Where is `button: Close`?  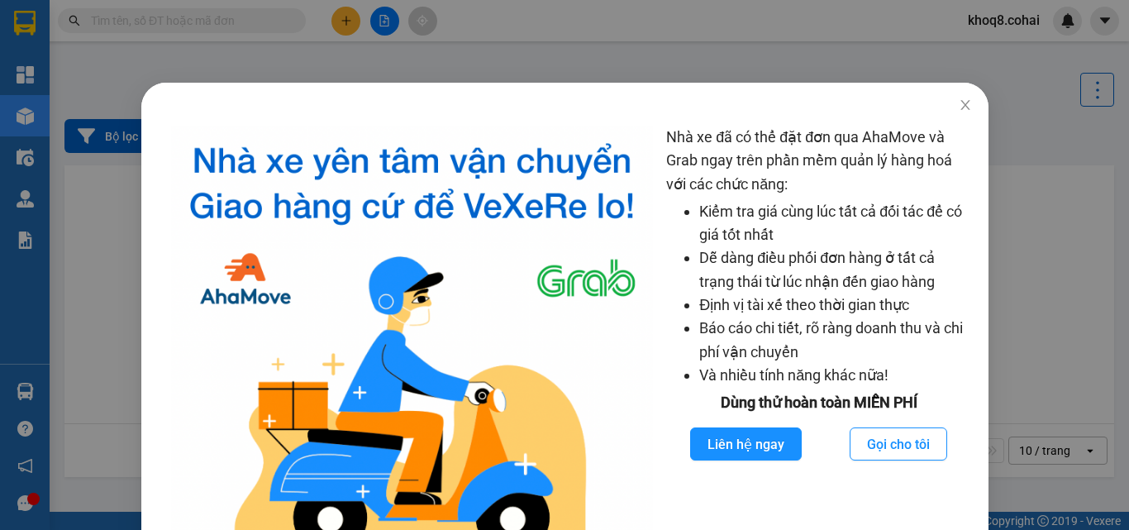 button: Close is located at coordinates (965, 106).